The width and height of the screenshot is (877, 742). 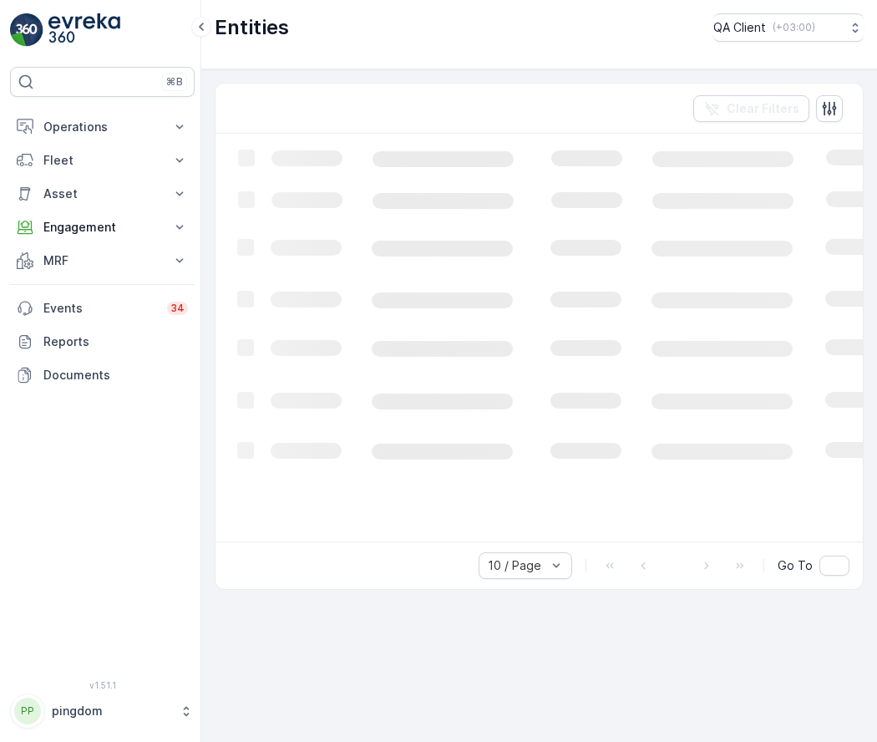 I want to click on button: Operations, so click(x=102, y=127).